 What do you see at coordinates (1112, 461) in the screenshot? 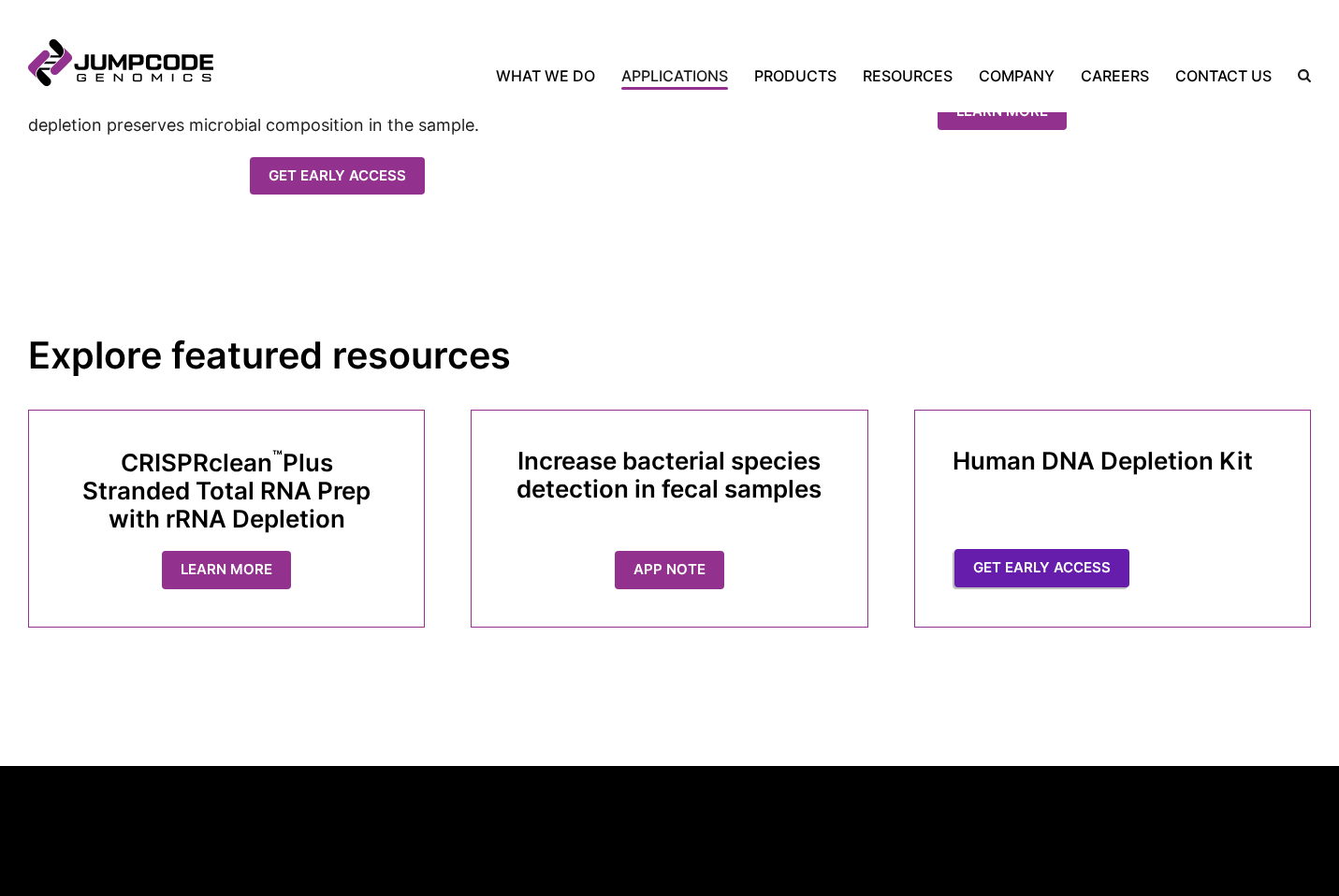
I see `h3: Human DNA Depletion Kit` at bounding box center [1112, 461].